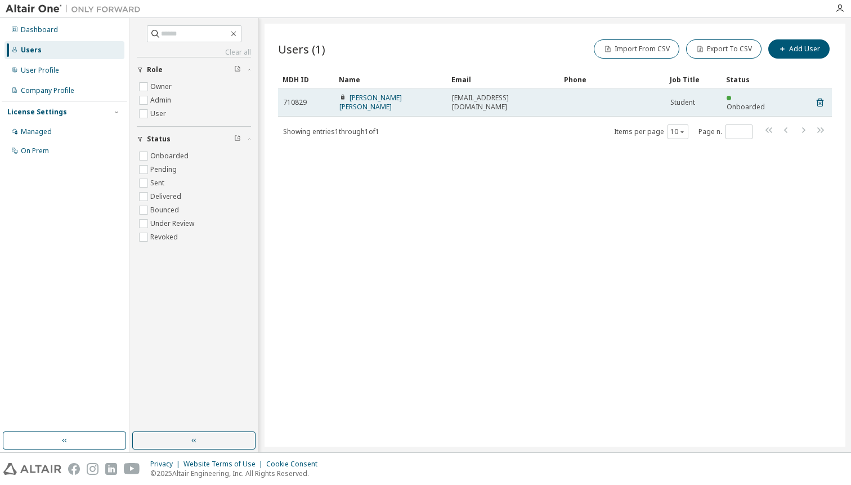  I want to click on button: Status, so click(194, 139).